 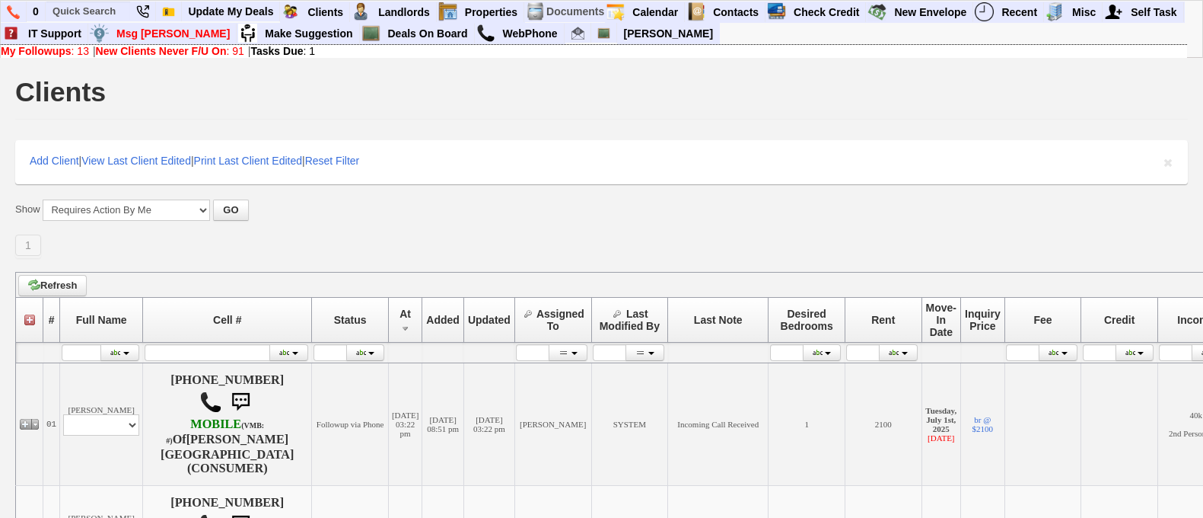 I want to click on img: sms.png, so click(x=241, y=402).